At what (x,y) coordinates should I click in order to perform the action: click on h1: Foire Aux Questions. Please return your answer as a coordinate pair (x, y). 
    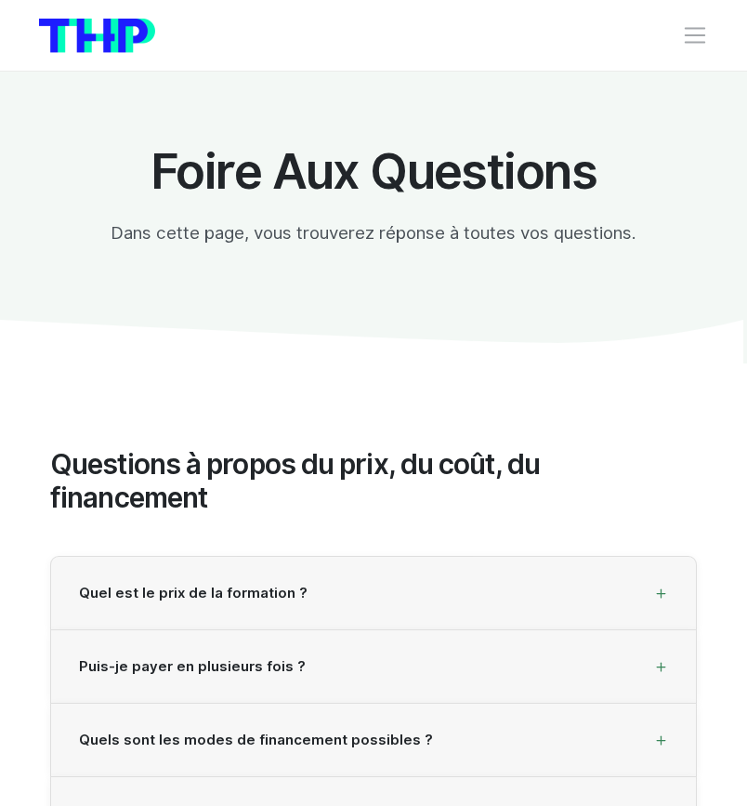
    Looking at the image, I should click on (373, 172).